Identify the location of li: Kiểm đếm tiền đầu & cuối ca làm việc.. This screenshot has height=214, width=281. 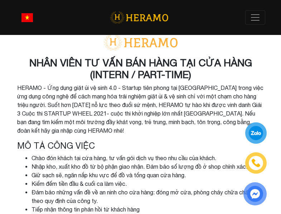
(148, 184).